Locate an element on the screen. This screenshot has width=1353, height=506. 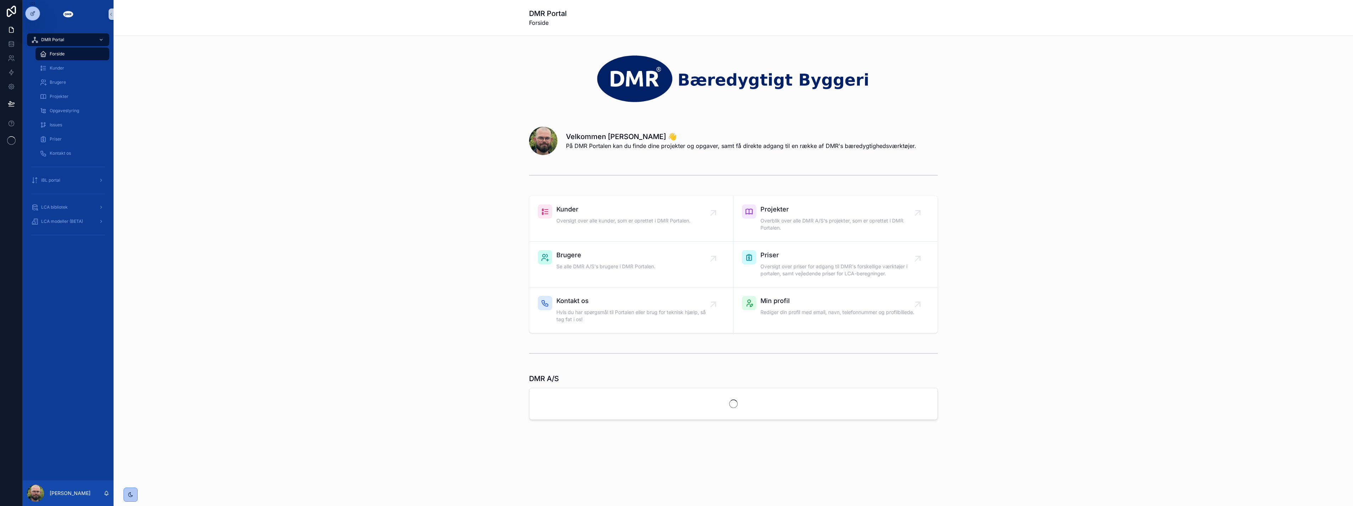
a: LCA bibliotek is located at coordinates (68, 207).